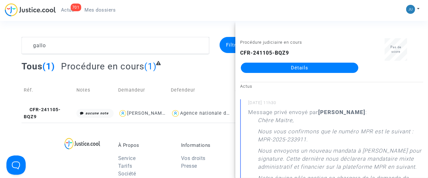  Describe the element at coordinates (97, 113) in the screenshot. I see `i: aucune note` at that location.